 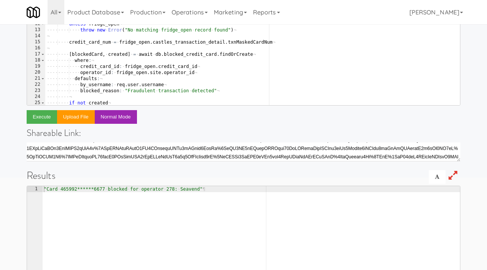 What do you see at coordinates (36, 60) in the screenshot?
I see `div: 18` at bounding box center [36, 60].